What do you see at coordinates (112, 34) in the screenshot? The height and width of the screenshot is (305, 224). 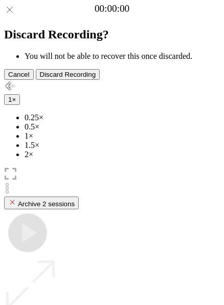 I see `h2: Discard Recording?` at bounding box center [112, 34].